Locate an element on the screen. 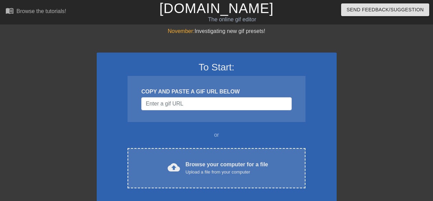 This screenshot has height=201, width=433. div: Browse the tutorials! is located at coordinates (41, 11).